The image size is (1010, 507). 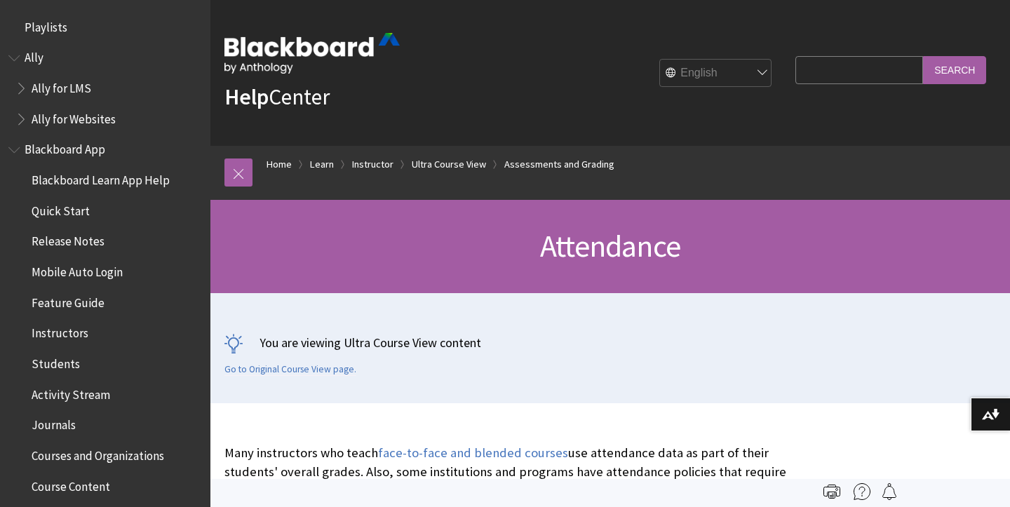 What do you see at coordinates (506, 471) in the screenshot?
I see `p: Many instructors who teach use attendance data as part of their students' overall grades. Also, s...` at bounding box center [506, 471].